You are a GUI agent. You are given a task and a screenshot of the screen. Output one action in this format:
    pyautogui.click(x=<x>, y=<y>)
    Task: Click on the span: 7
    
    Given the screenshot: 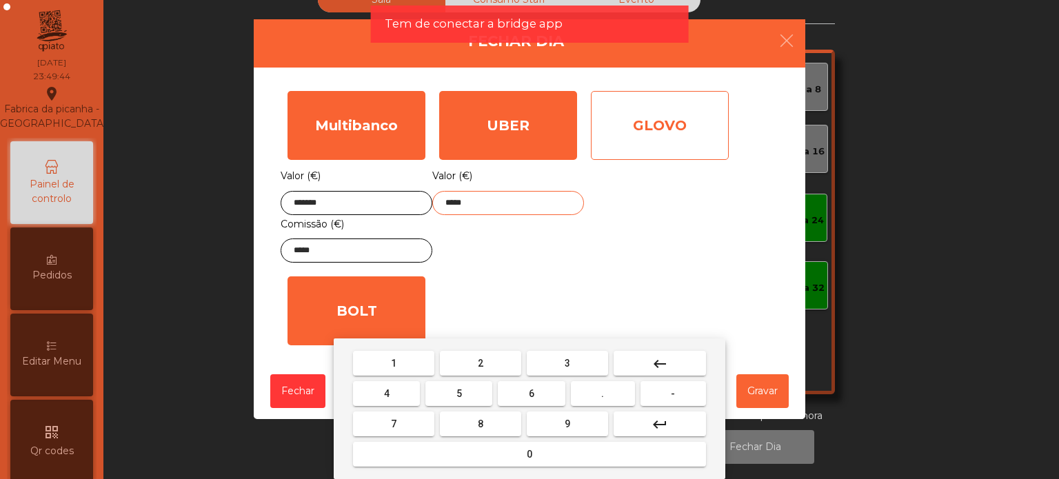 What is the action you would take?
    pyautogui.click(x=394, y=424)
    